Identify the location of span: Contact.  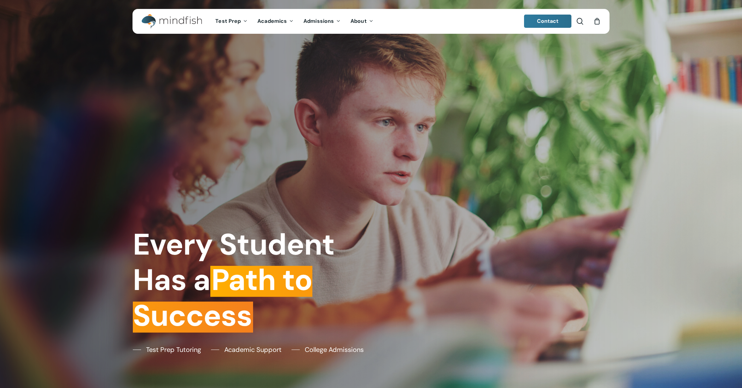
(548, 21).